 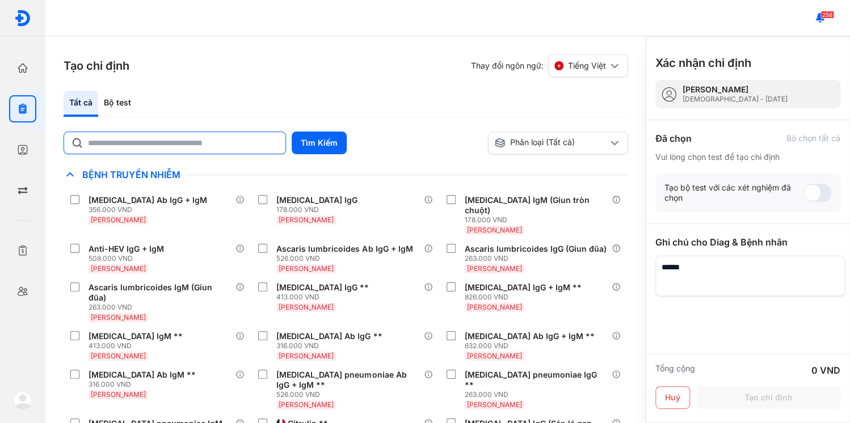 I want to click on div: Đã chọn, so click(x=674, y=139).